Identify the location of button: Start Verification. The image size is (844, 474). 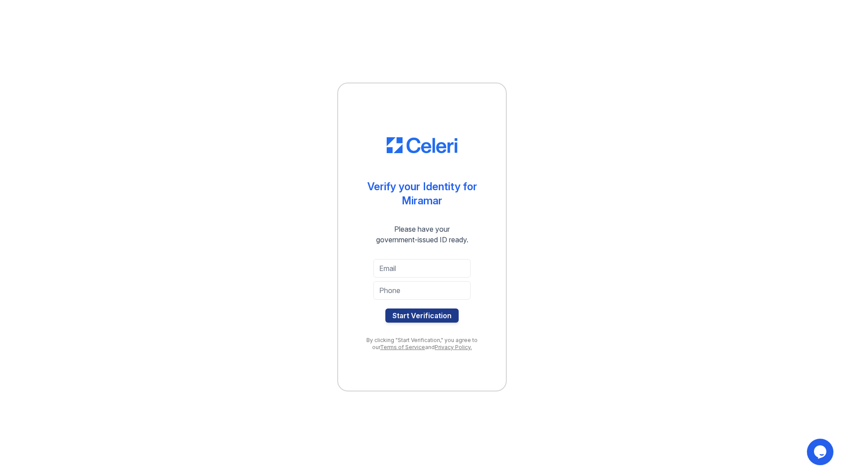
(422, 316).